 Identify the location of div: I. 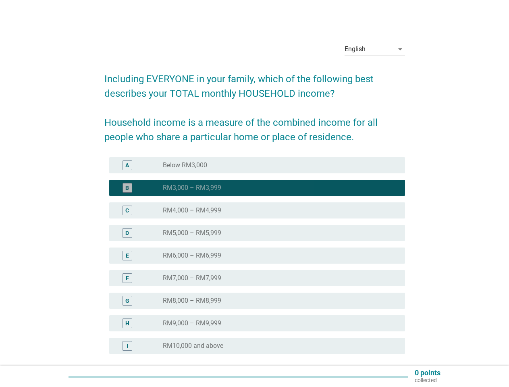
(127, 346).